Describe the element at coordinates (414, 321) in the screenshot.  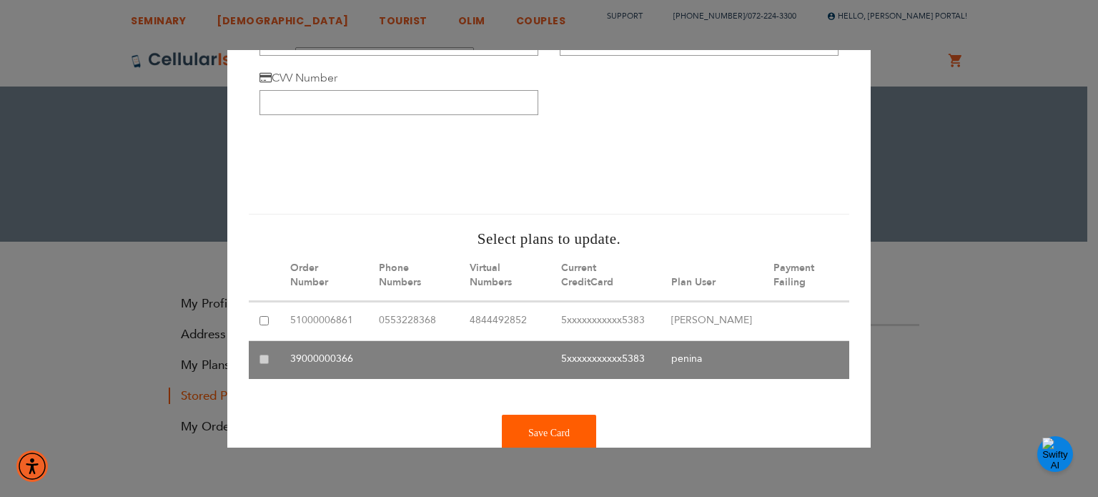
I see `td: 0553228368` at that location.